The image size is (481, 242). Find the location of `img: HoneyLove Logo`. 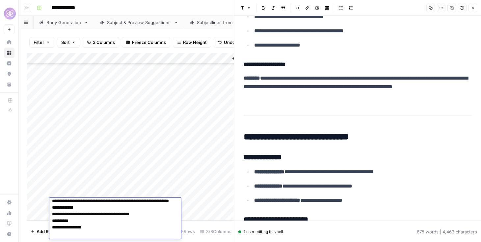

img: HoneyLove Logo is located at coordinates (10, 14).